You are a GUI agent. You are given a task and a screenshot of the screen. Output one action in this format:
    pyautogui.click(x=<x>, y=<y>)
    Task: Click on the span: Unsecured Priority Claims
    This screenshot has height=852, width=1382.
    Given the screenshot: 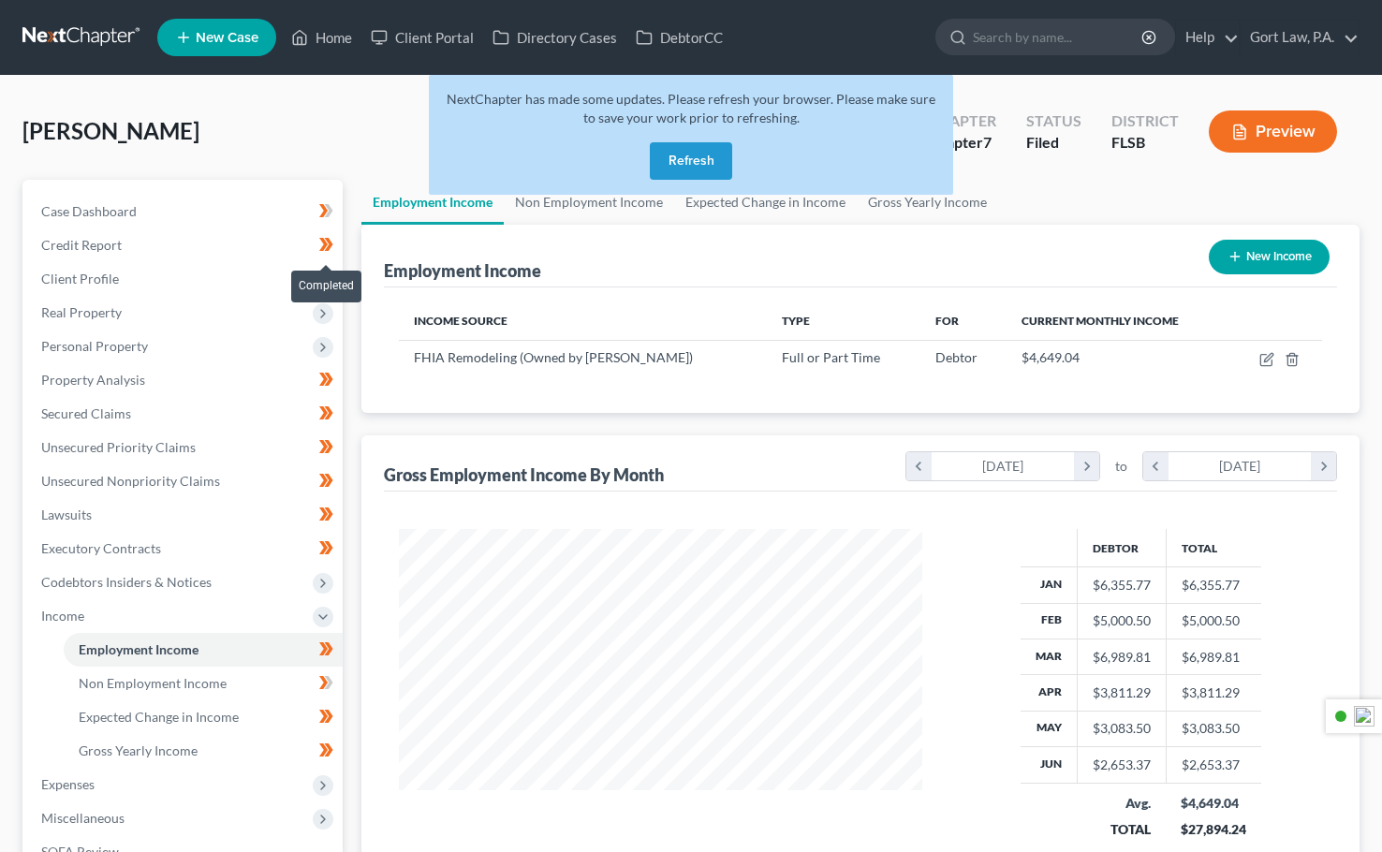 What is the action you would take?
    pyautogui.click(x=118, y=447)
    